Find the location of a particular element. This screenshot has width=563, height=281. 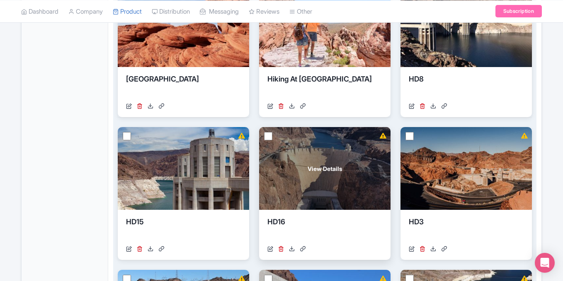

div: HD15 is located at coordinates (183, 229).